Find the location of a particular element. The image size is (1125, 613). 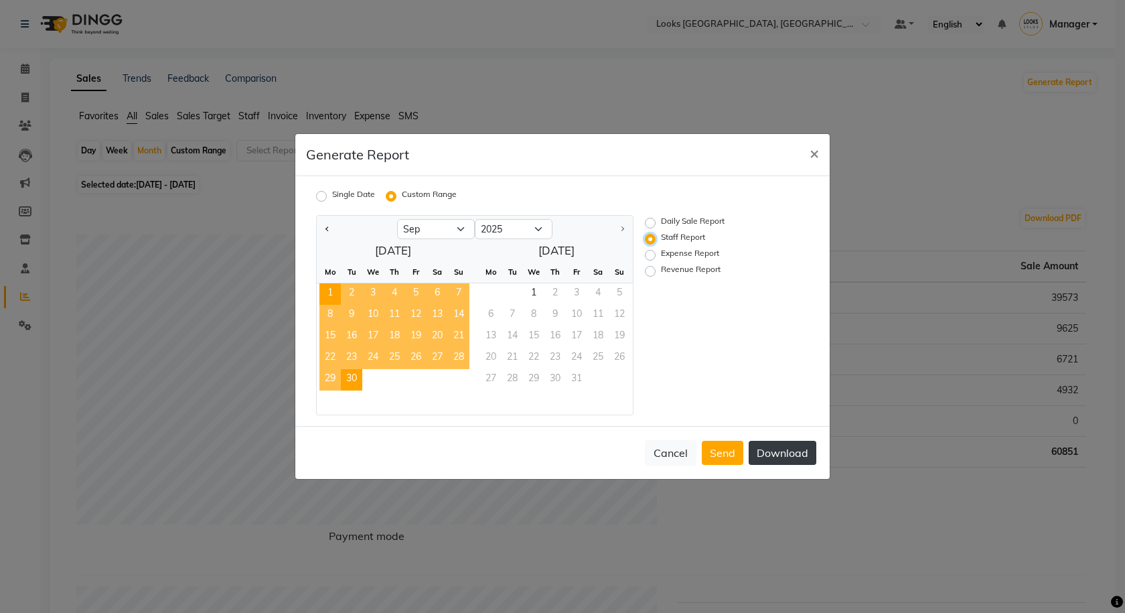

div: Sunday, September 14, 2025 is located at coordinates (459, 315).